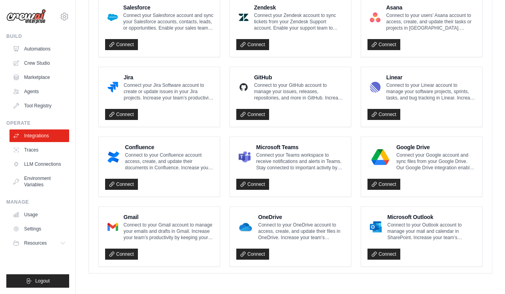 The height and width of the screenshot is (294, 505). I want to click on img: Asana Logo, so click(375, 17).